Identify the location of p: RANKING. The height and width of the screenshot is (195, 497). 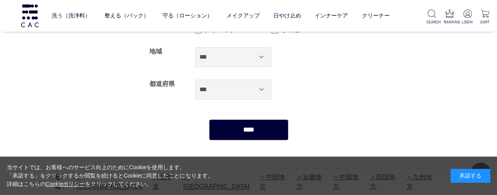
(449, 22).